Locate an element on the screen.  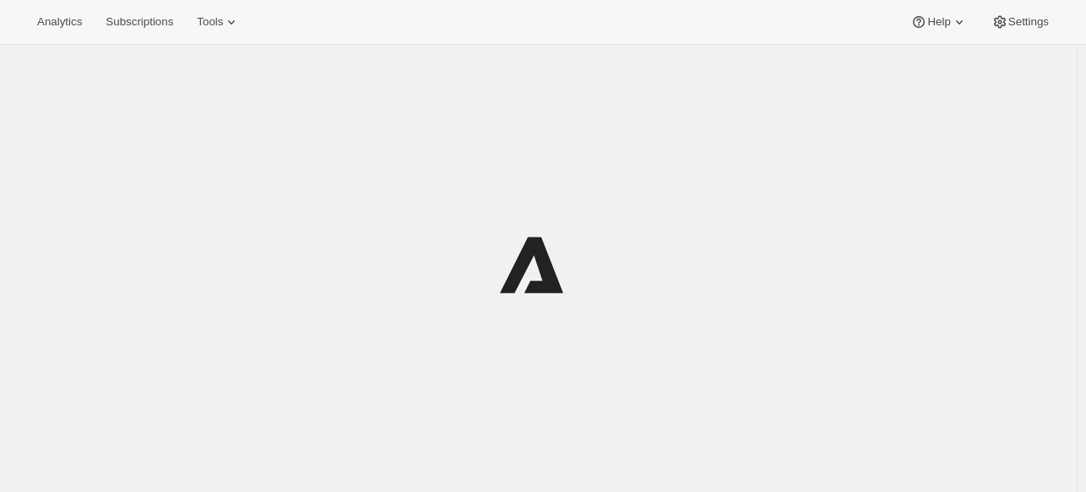
span: Subscriptions is located at coordinates (139, 22).